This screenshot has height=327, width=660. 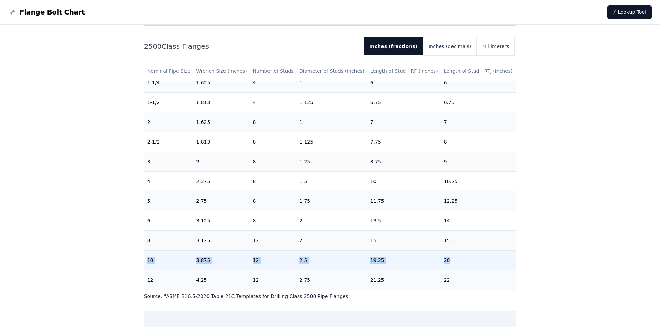 What do you see at coordinates (404, 201) in the screenshot?
I see `td: 11.75` at bounding box center [404, 201].